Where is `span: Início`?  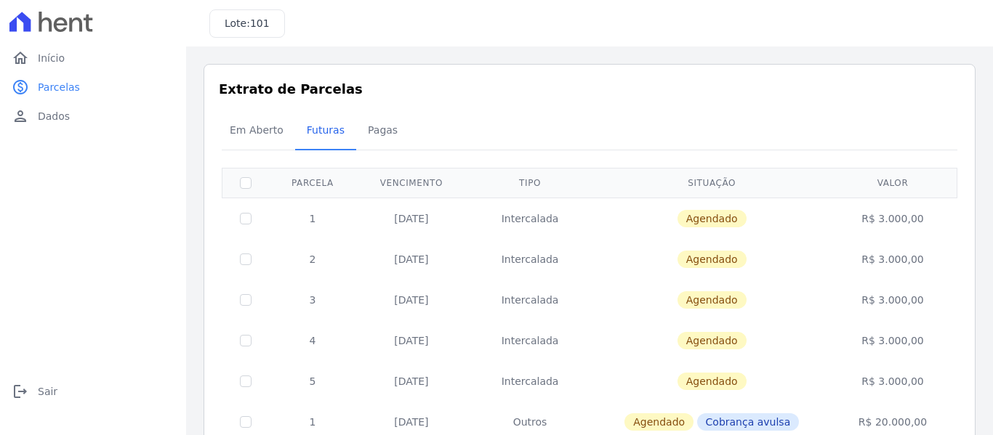
span: Início is located at coordinates (51, 58).